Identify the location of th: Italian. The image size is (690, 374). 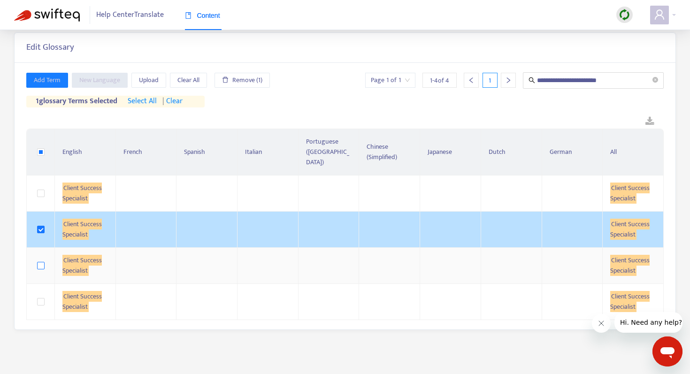
(268, 152).